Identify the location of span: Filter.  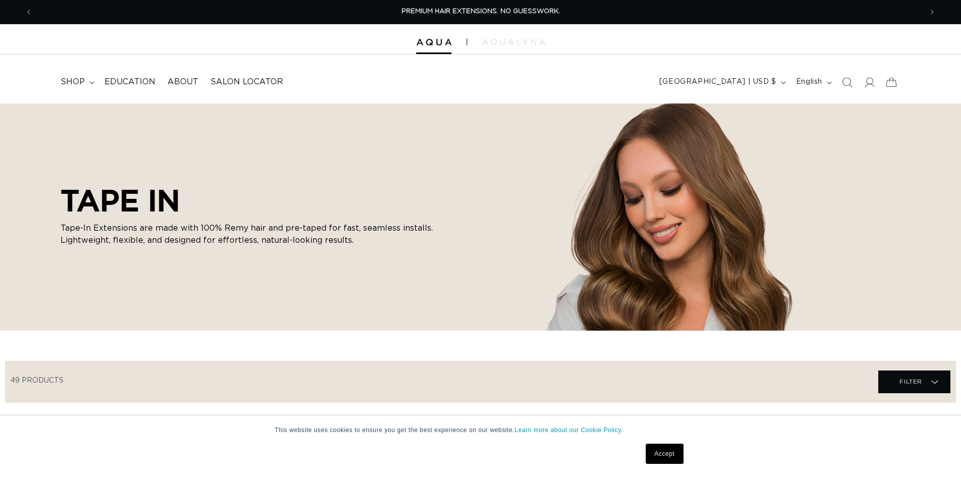
(910, 381).